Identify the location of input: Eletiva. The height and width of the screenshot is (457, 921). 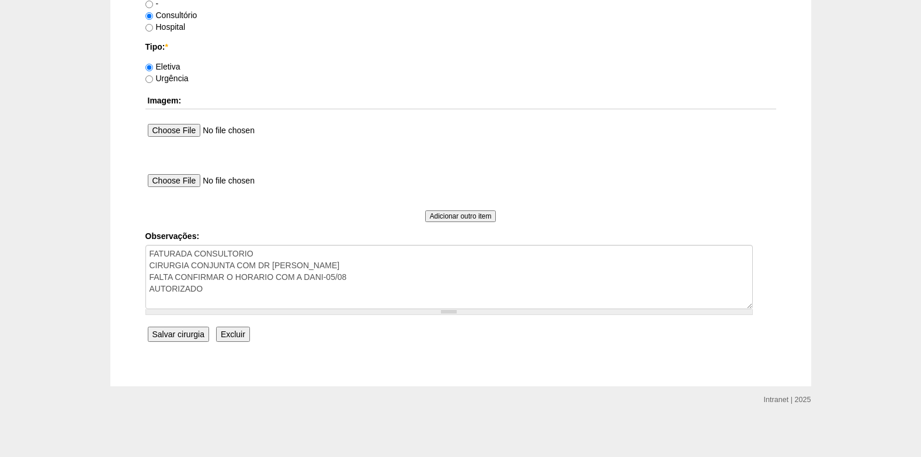
(149, 67).